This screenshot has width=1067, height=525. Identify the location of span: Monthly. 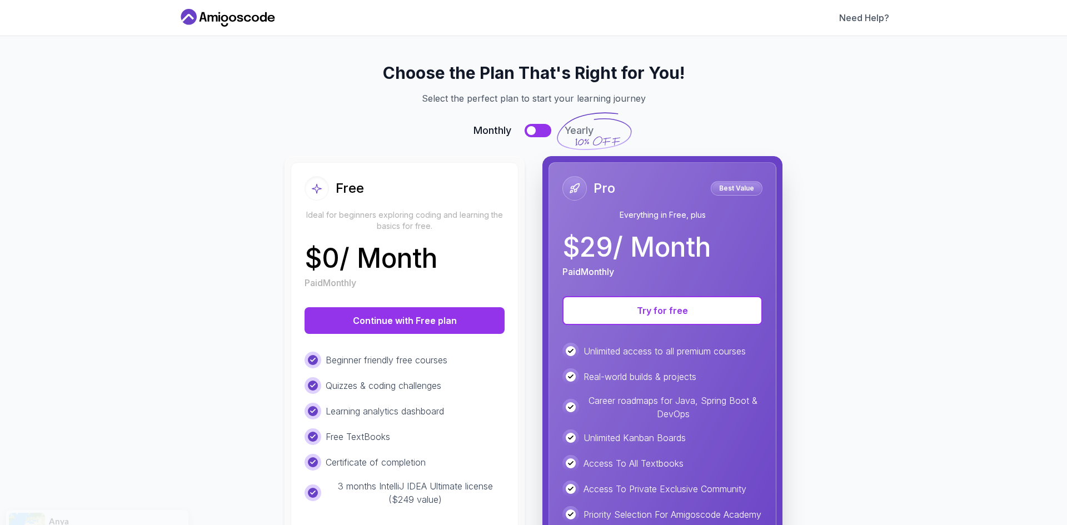
(493, 131).